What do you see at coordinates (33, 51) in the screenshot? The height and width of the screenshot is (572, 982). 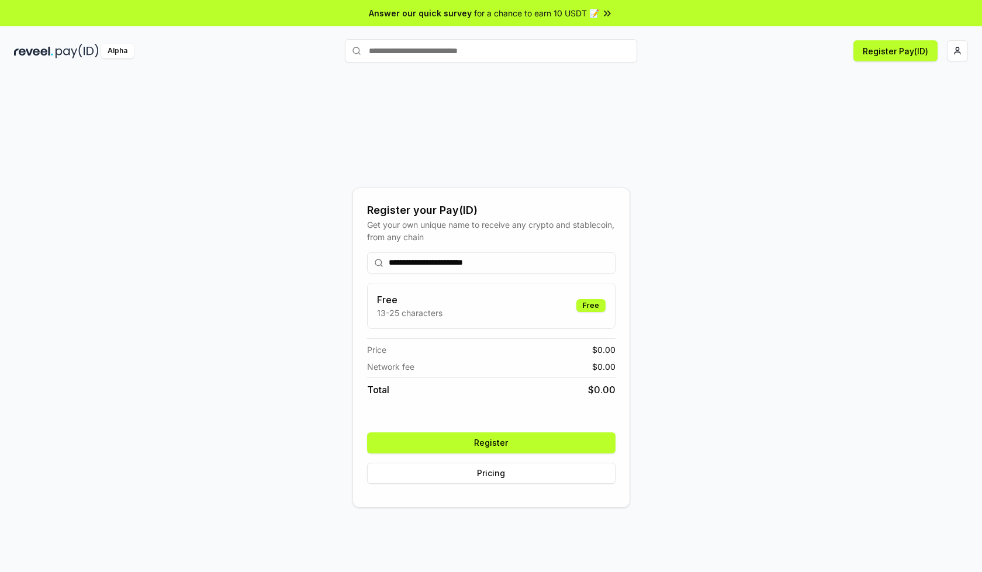 I see `img: reveel_dark` at bounding box center [33, 51].